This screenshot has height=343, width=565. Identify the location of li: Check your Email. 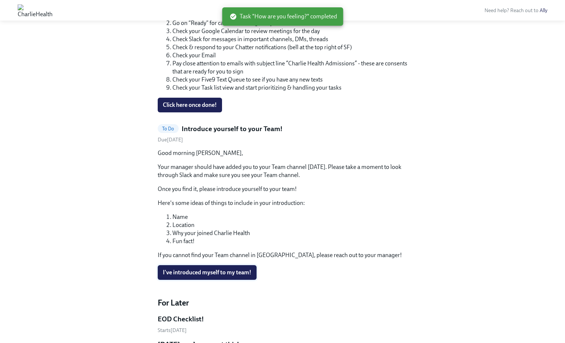
(290, 55).